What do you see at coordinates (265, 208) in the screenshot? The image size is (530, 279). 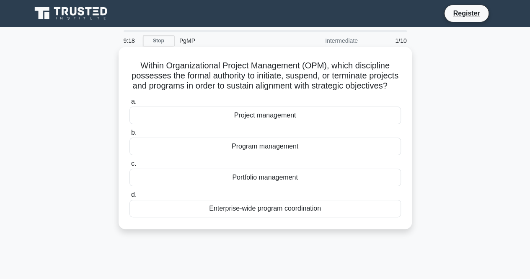 I see `div: Enterprise-wide program coordination` at bounding box center [265, 208].